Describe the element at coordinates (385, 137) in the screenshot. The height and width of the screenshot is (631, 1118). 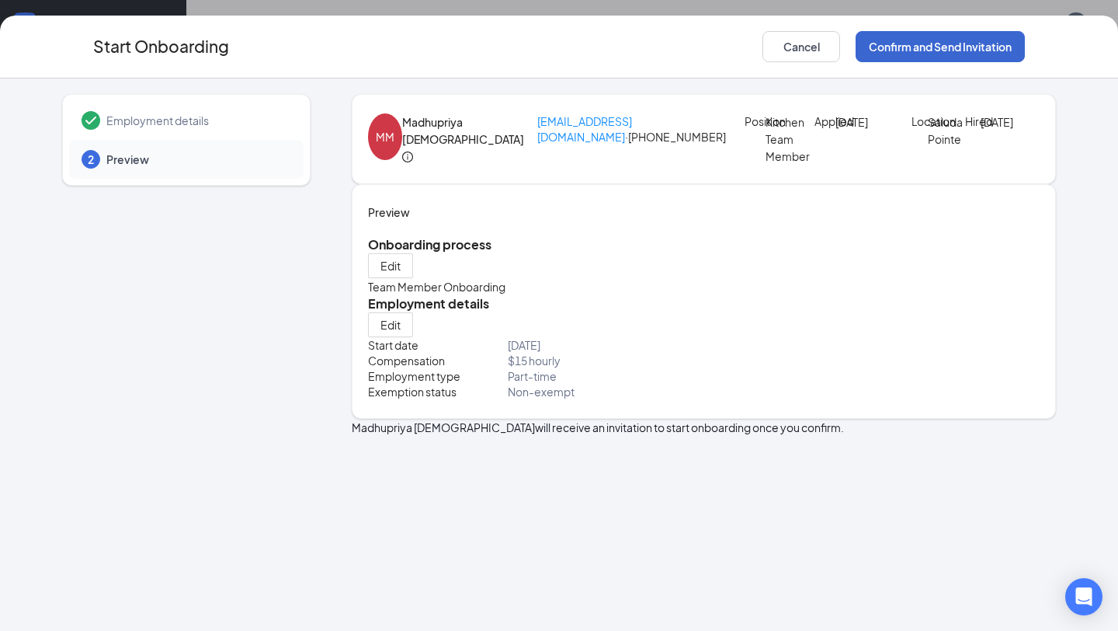
I see `div: MM` at that location.